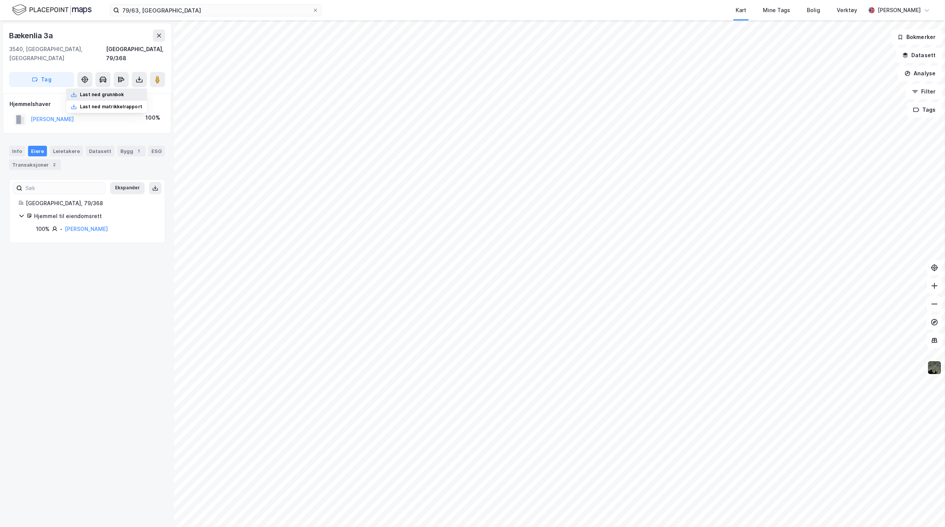 The height and width of the screenshot is (527, 945). What do you see at coordinates (916, 37) in the screenshot?
I see `button: Bokmerker` at bounding box center [916, 37].